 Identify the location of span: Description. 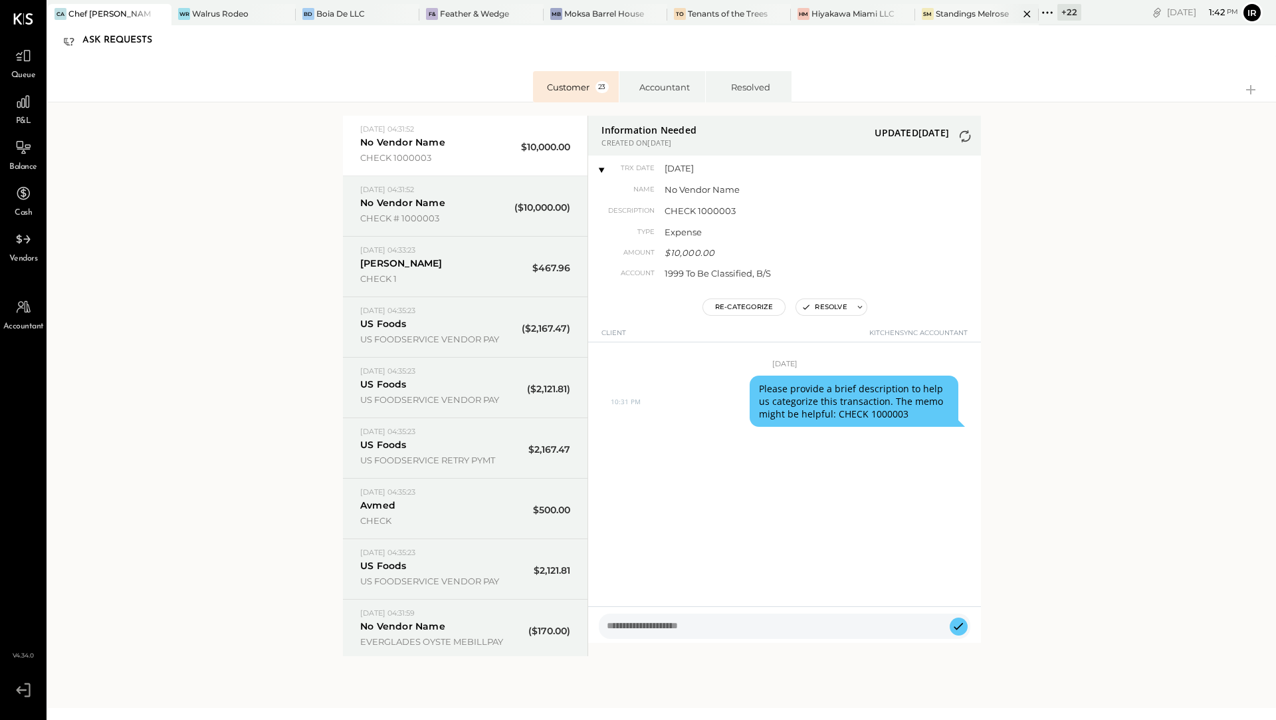
(628, 211).